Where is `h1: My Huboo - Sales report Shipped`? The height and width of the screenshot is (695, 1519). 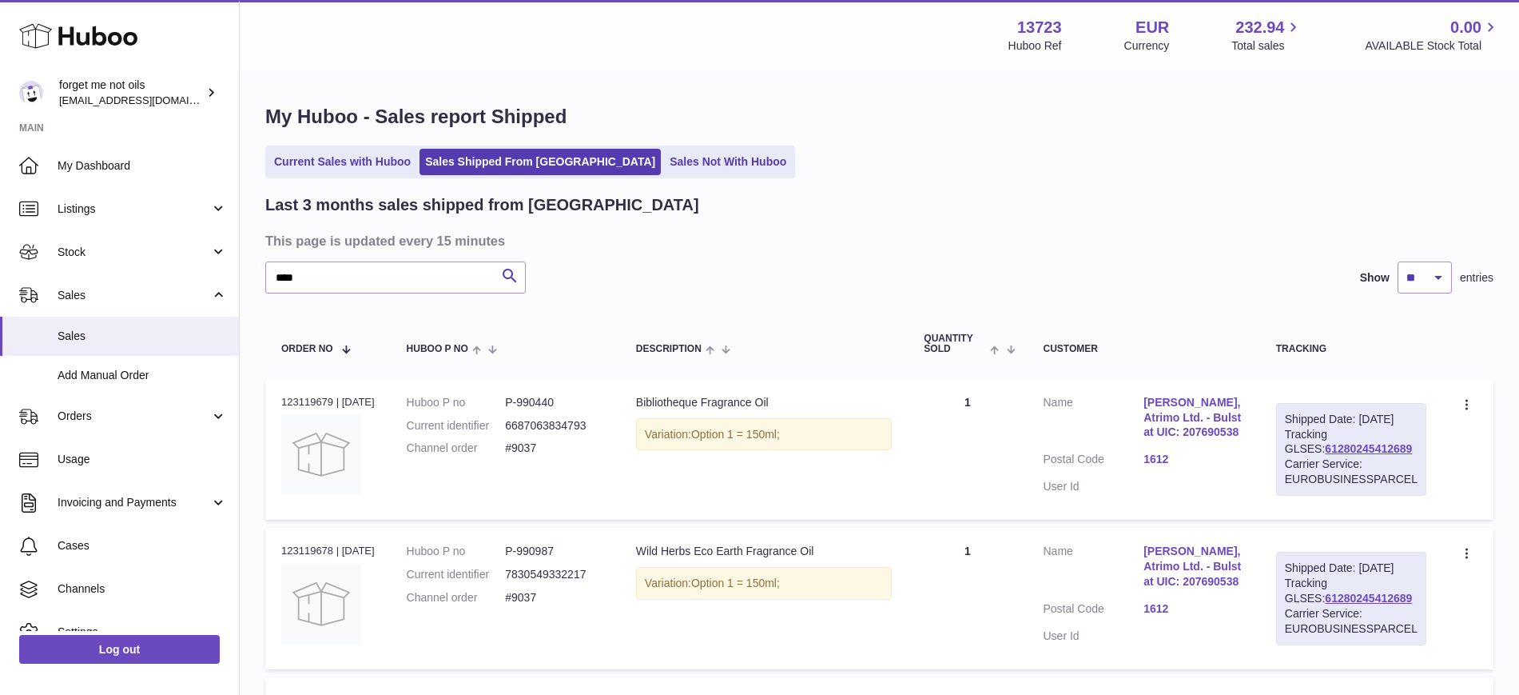
h1: My Huboo - Sales report Shipped is located at coordinates (879, 117).